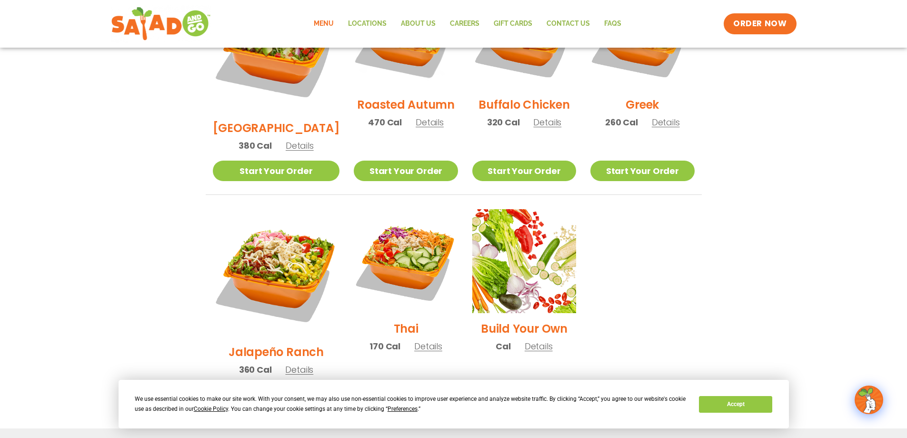 This screenshot has width=907, height=438. Describe the element at coordinates (642, 104) in the screenshot. I see `h2: Greek` at that location.